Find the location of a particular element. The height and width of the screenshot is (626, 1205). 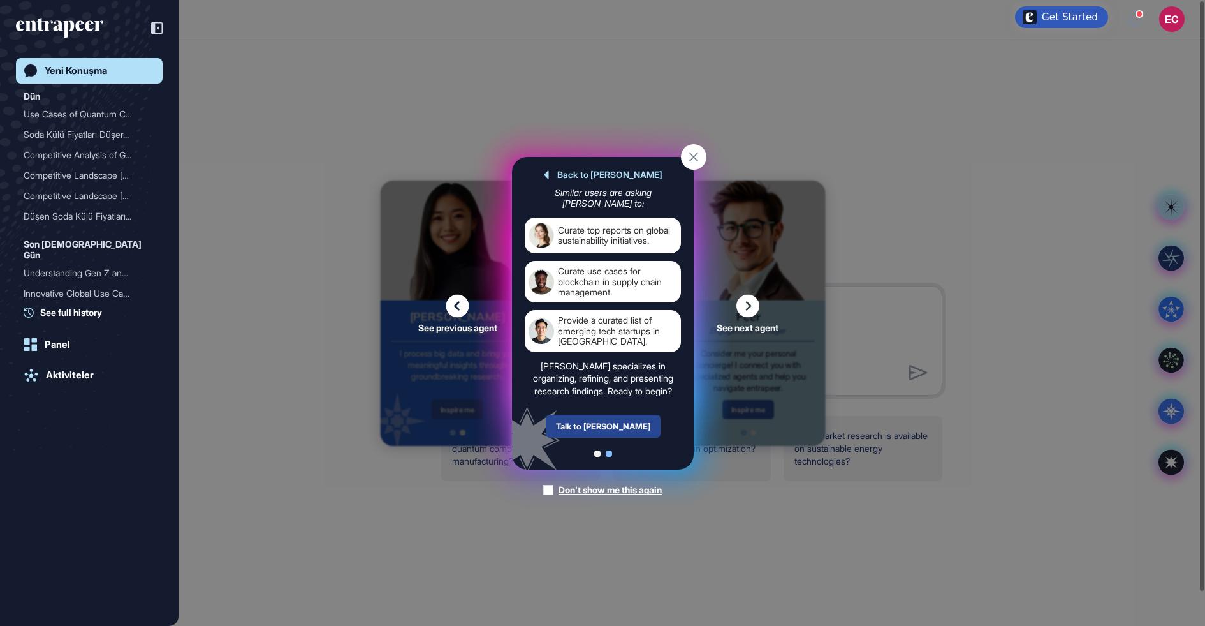

div: Soda Külü Fiyatları Düşer... is located at coordinates (84, 135).